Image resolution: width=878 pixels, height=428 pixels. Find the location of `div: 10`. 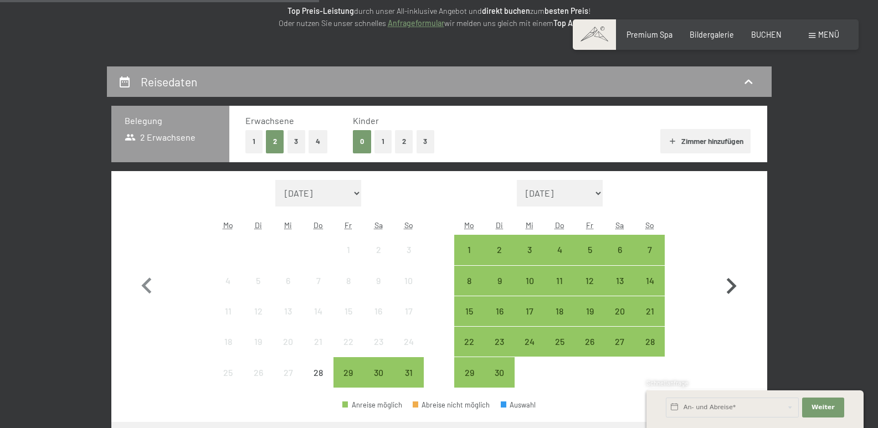

div: 10 is located at coordinates (530, 290).